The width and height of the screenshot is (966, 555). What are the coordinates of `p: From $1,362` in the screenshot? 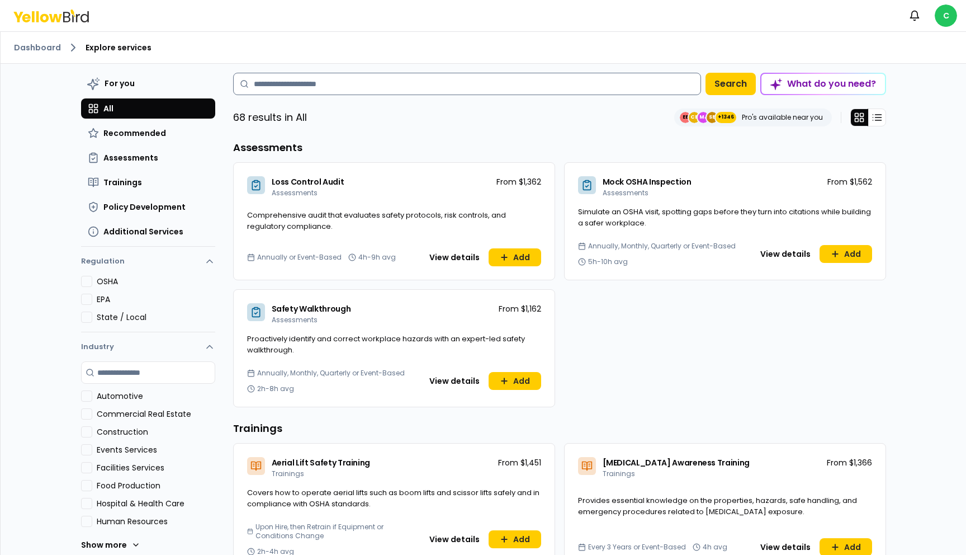 It's located at (519, 182).